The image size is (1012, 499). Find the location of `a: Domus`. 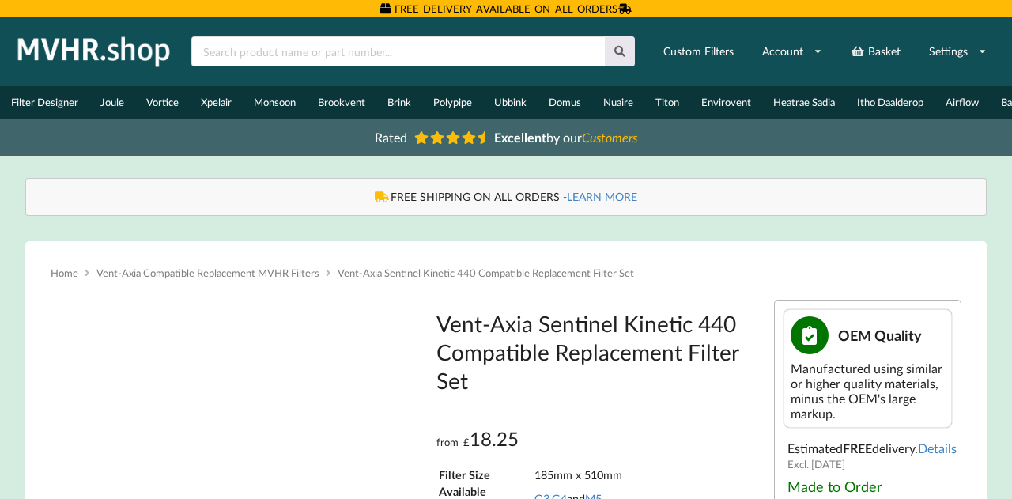

a: Domus is located at coordinates (565, 102).